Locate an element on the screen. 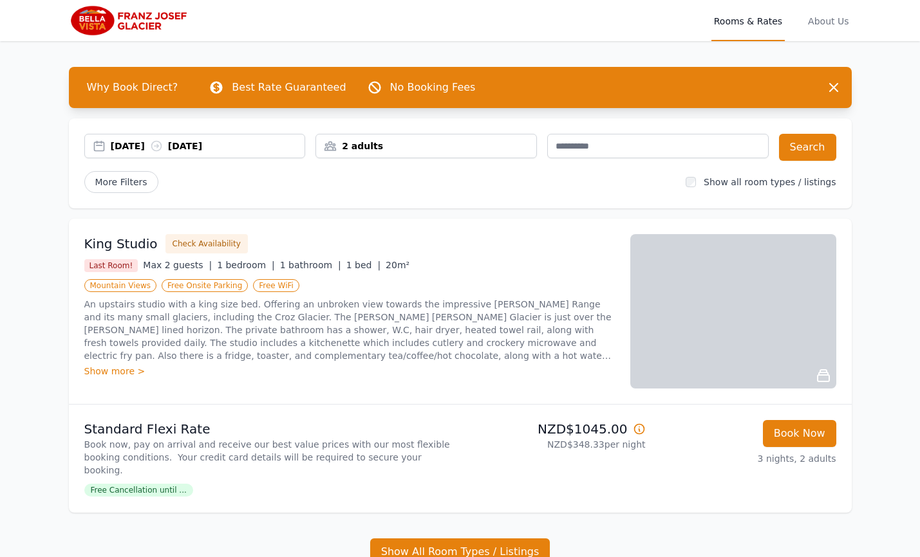  span: 1 bathroom | is located at coordinates (310, 265).